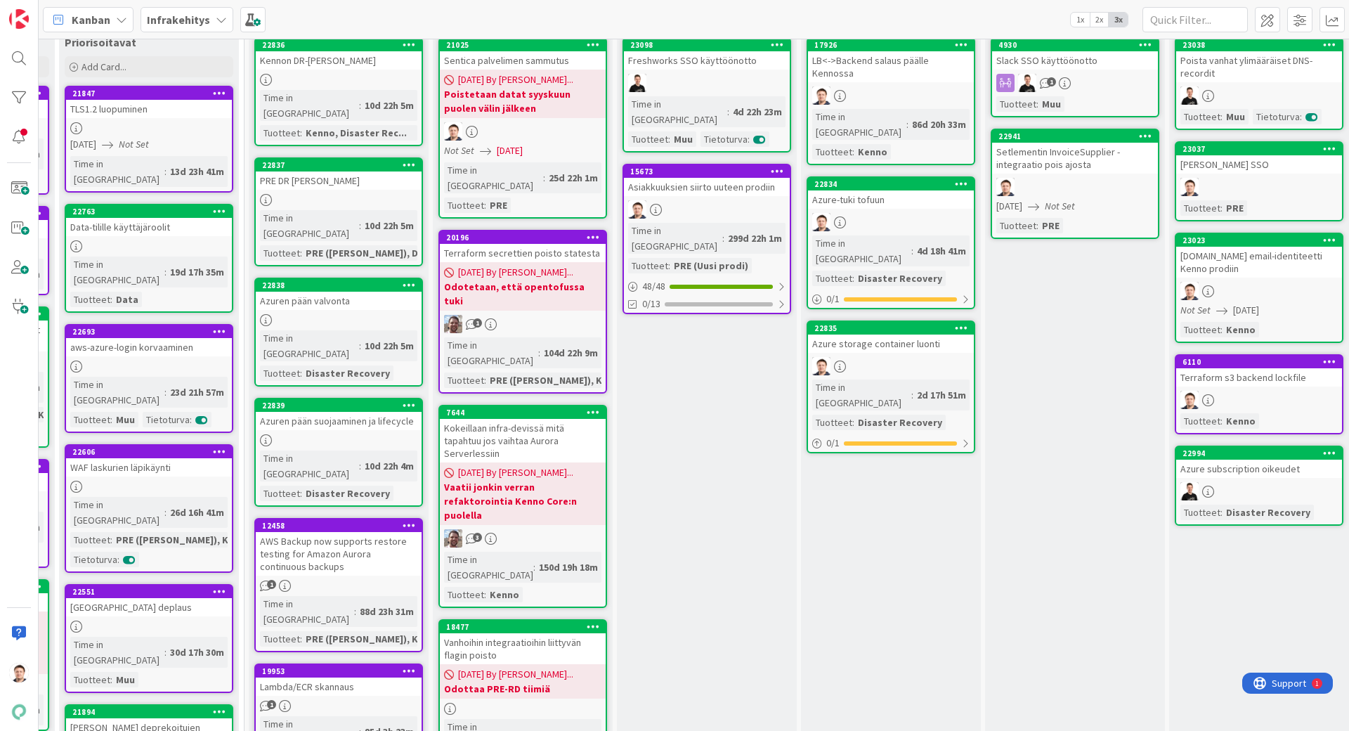 Image resolution: width=1349 pixels, height=731 pixels. Describe the element at coordinates (149, 221) in the screenshot. I see `div: 22763Data-tilille käyttäjäroolit` at that location.